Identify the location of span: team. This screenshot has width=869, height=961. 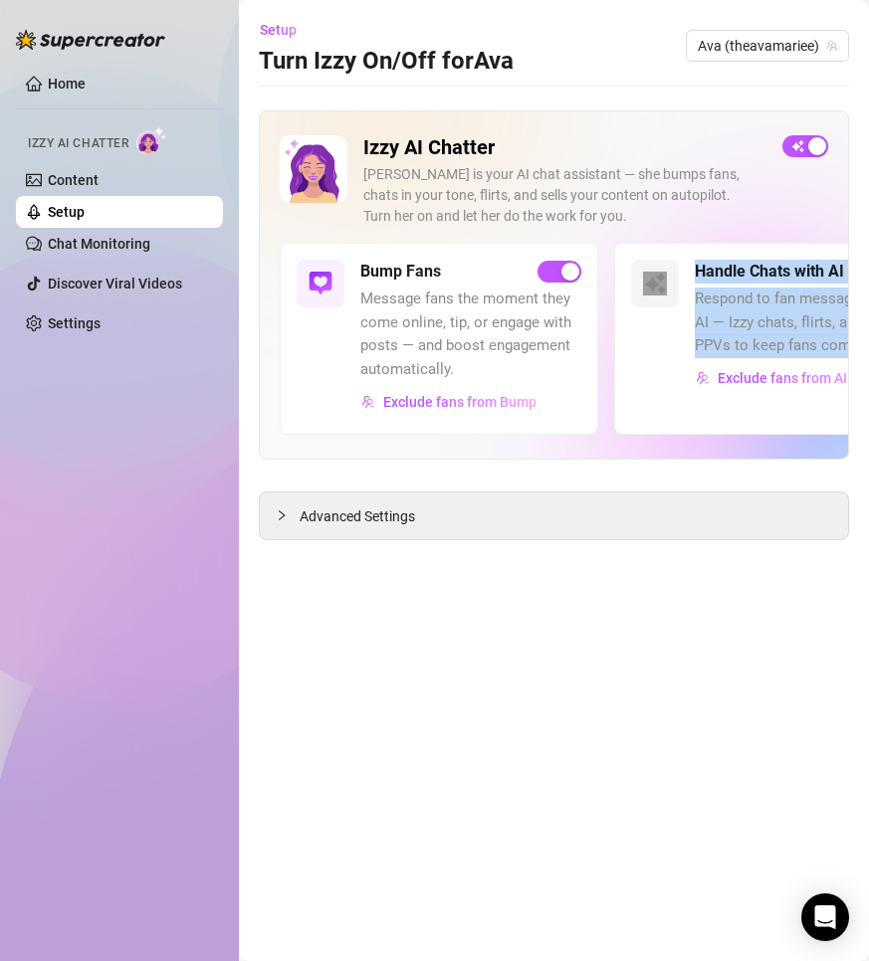
(832, 46).